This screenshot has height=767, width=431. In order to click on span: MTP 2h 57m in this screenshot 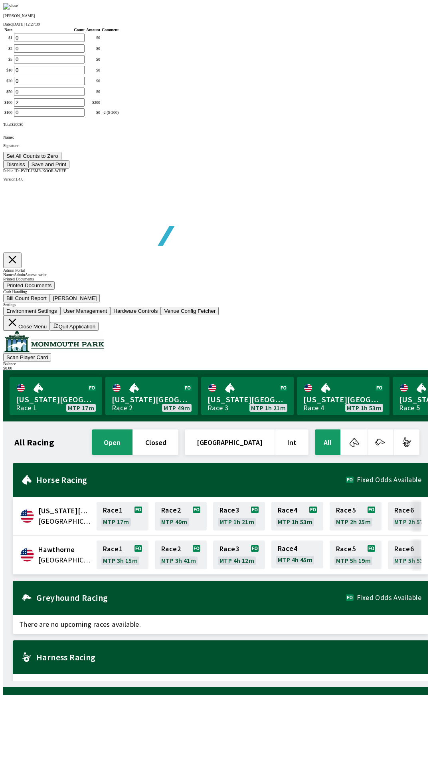, I will do `click(412, 521)`.